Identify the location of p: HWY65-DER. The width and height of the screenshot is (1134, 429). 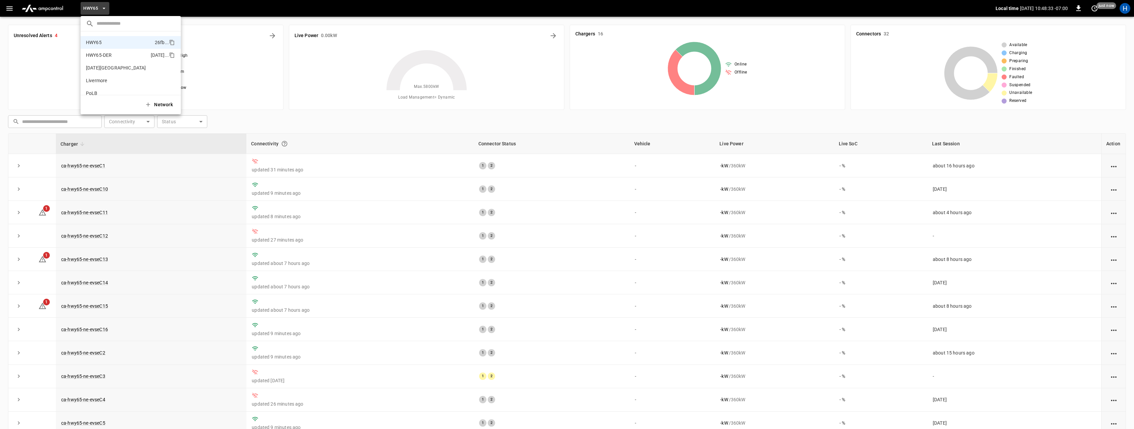
(117, 55).